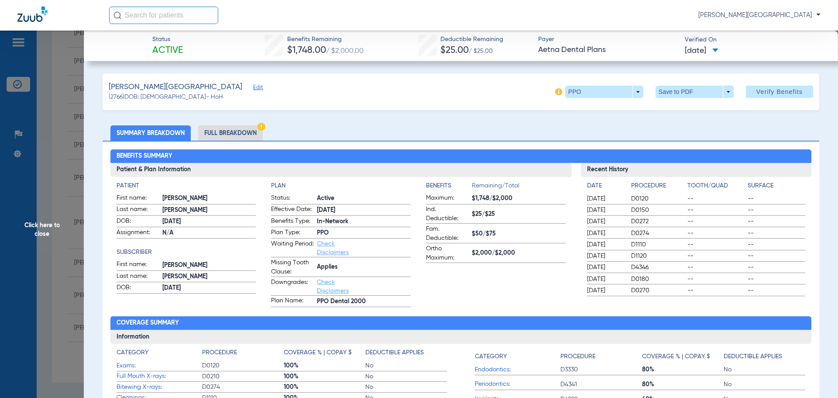 The image size is (838, 398). I want to click on span: D0150, so click(658, 210).